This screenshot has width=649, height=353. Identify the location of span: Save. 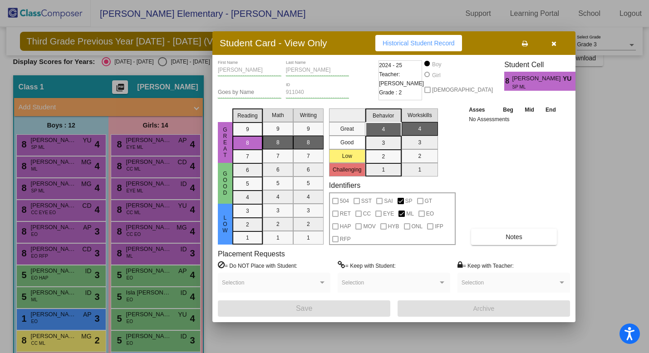
(304, 308).